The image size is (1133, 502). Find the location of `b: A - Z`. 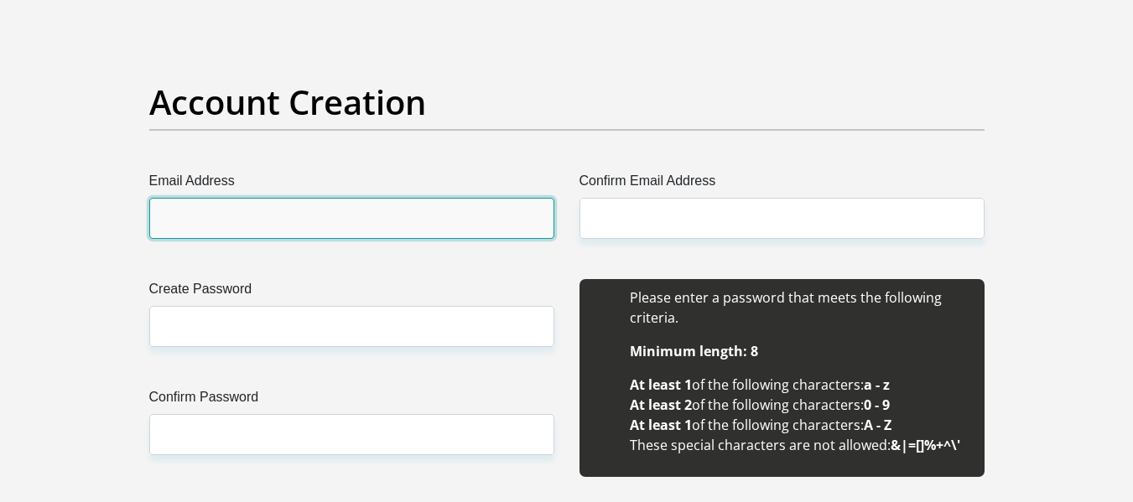

b: A - Z is located at coordinates (877, 425).